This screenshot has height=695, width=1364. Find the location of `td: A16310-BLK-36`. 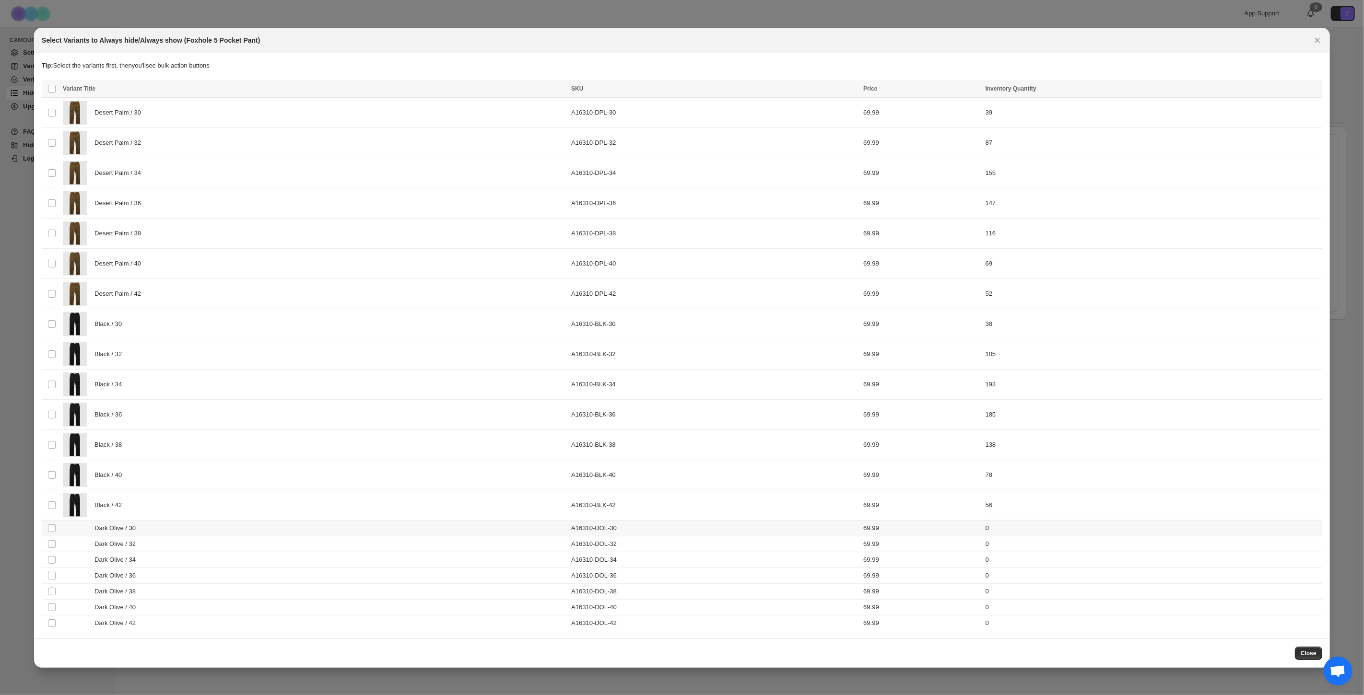

td: A16310-BLK-36 is located at coordinates (714, 414).